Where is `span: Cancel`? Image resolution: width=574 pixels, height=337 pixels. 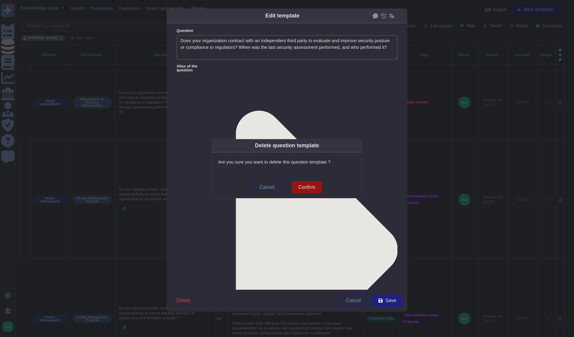 span: Cancel is located at coordinates (267, 187).